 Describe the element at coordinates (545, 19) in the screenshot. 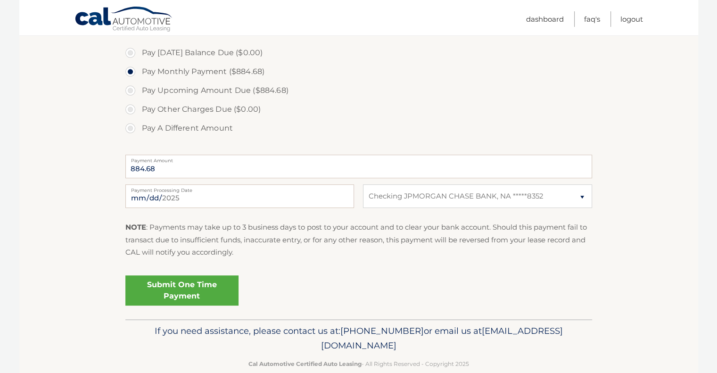

I see `a: Dashboard` at that location.